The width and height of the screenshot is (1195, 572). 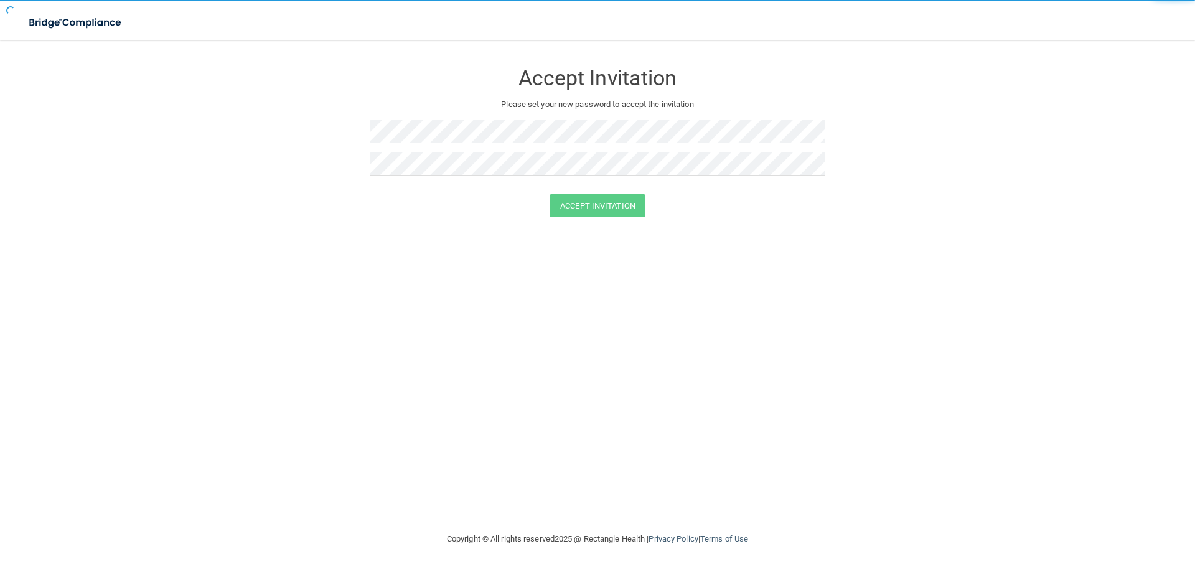 I want to click on button: Accept Invitation, so click(x=598, y=205).